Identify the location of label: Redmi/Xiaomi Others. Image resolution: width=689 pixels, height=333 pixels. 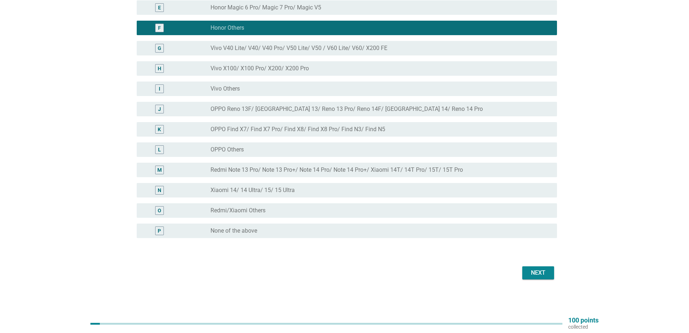
(238, 210).